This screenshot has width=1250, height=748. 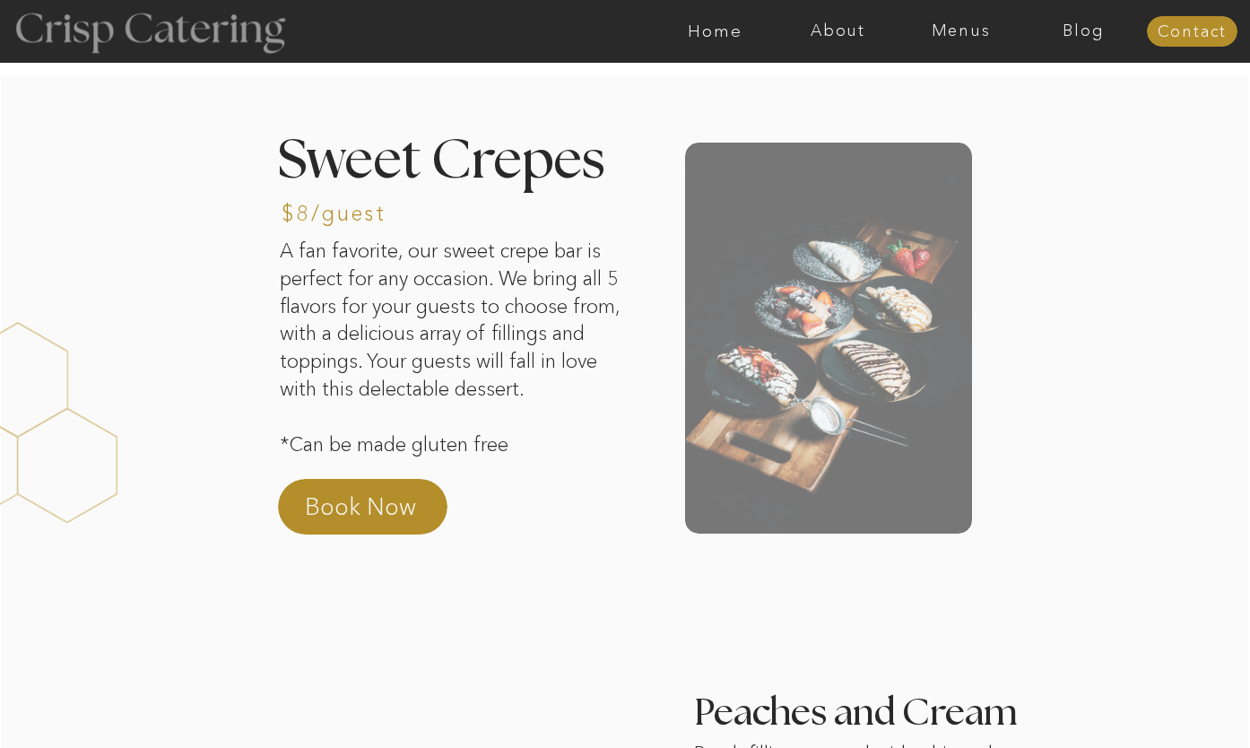 I want to click on nav: Contact, so click(x=1191, y=32).